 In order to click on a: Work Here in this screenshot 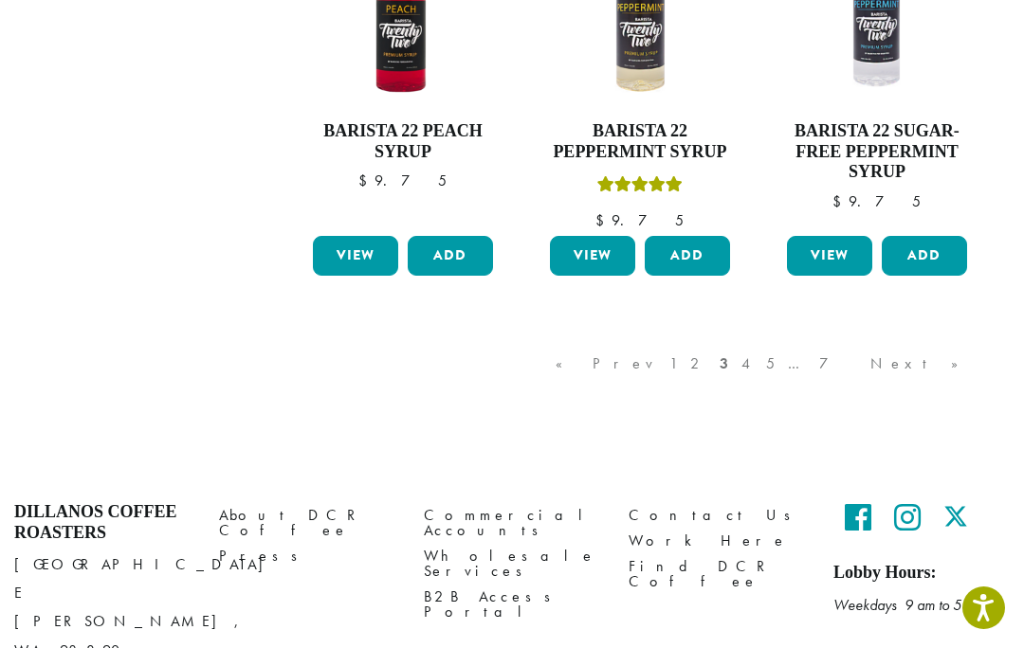, I will do `click(716, 540)`.